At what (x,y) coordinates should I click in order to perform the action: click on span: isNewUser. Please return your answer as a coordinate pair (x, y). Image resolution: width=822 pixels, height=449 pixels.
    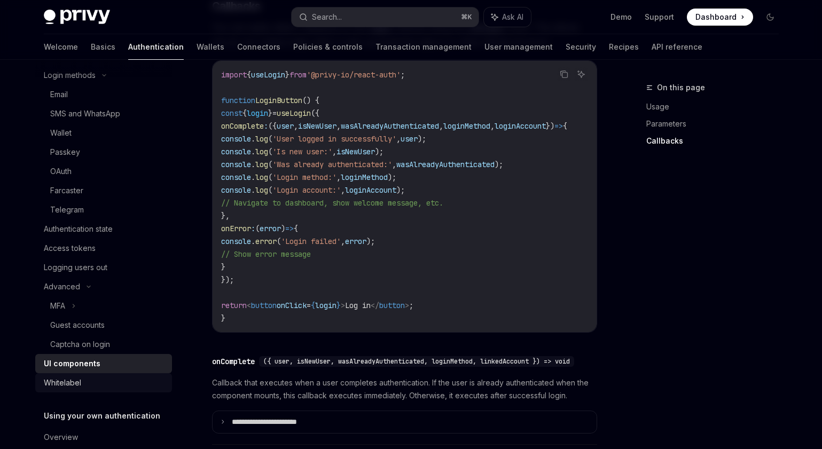
    Looking at the image, I should click on (356, 152).